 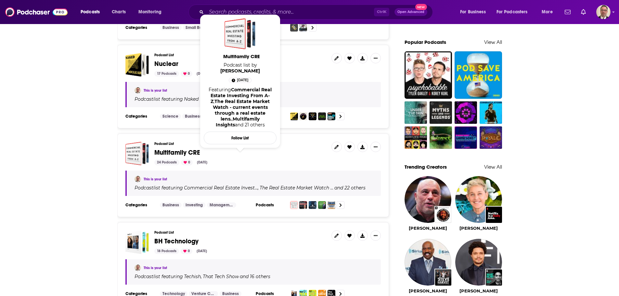 What do you see at coordinates (137, 65) in the screenshot?
I see `a: Nuclear` at bounding box center [137, 65].